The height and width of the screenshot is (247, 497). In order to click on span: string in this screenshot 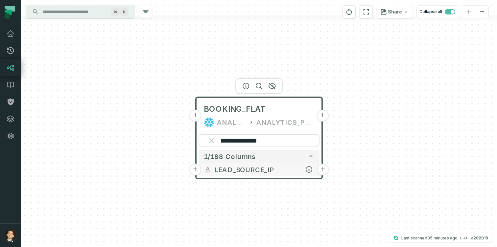, I will do `click(208, 170)`.